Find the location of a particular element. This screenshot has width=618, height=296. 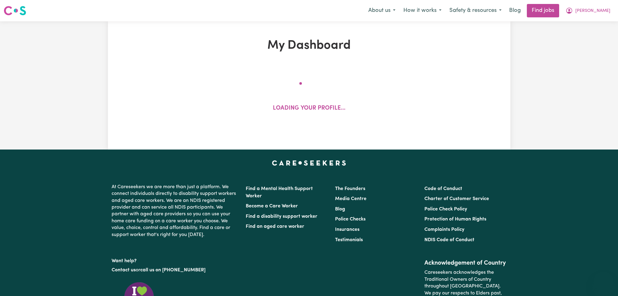

h2: Acknowledgement of Country is located at coordinates (465, 263).